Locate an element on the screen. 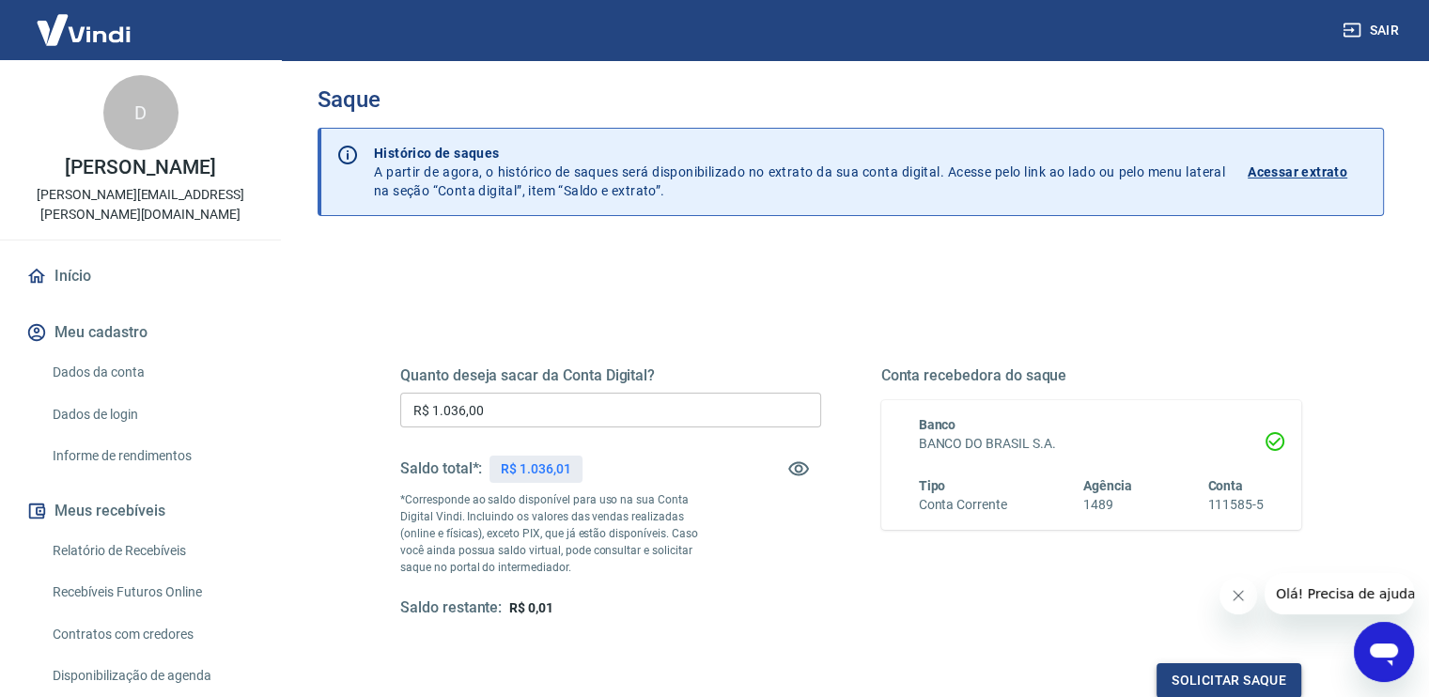  h5: Conta recebedora do saque is located at coordinates (1092, 376).